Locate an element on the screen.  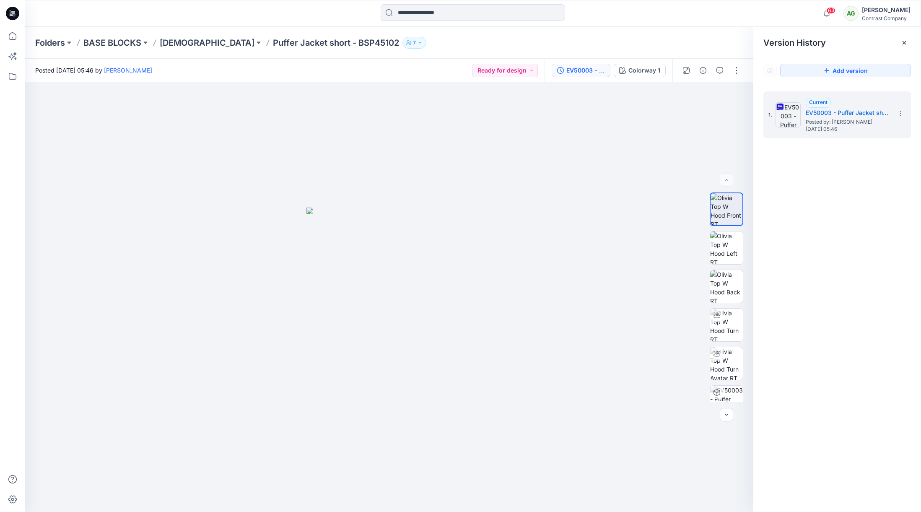
button: Details is located at coordinates (703, 70).